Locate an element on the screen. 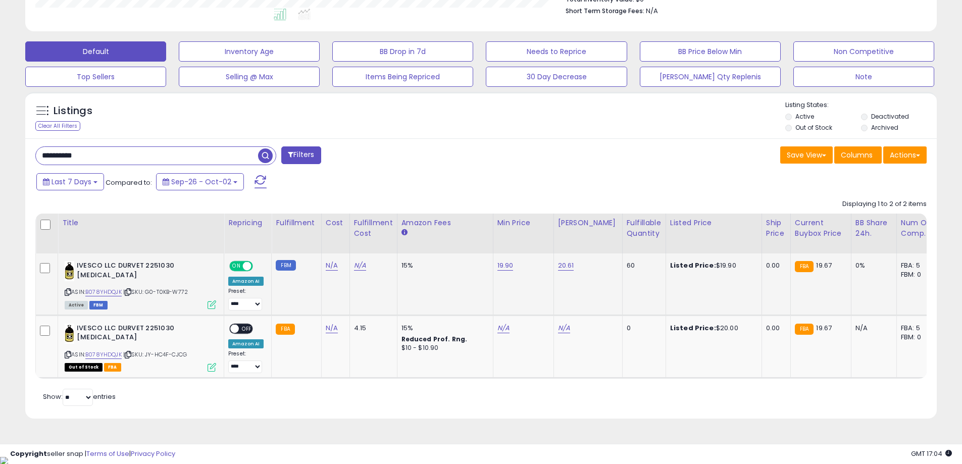  div: seller snap | | is located at coordinates (92, 454).